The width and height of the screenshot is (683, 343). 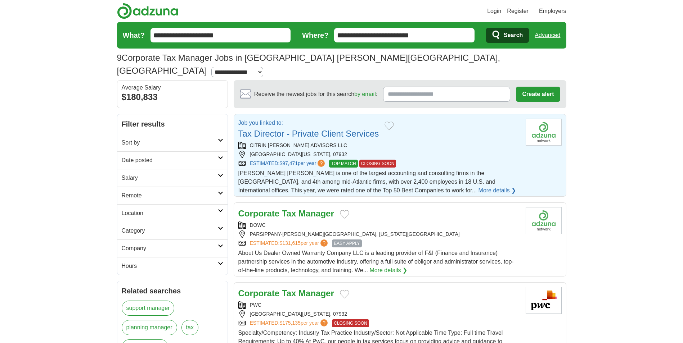 What do you see at coordinates (309, 134) in the screenshot?
I see `a: Tax Director - Private Client Services` at bounding box center [309, 134].